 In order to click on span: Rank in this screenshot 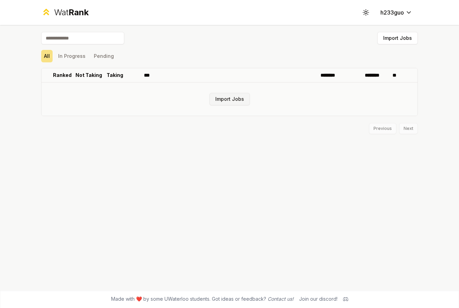, I will do `click(79, 12)`.